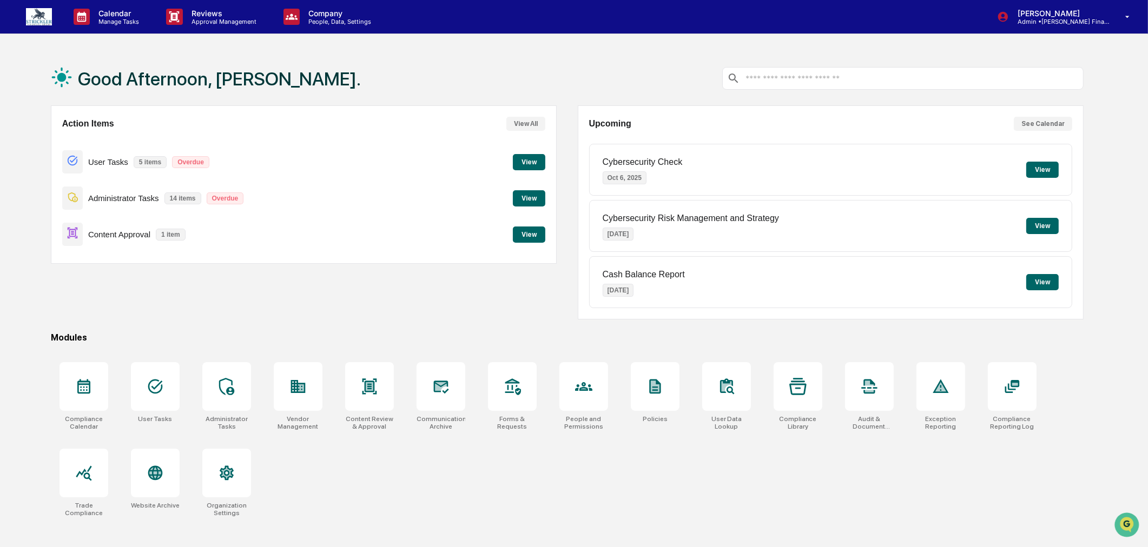  I want to click on div: Compliance Reporting Log, so click(1012, 423).